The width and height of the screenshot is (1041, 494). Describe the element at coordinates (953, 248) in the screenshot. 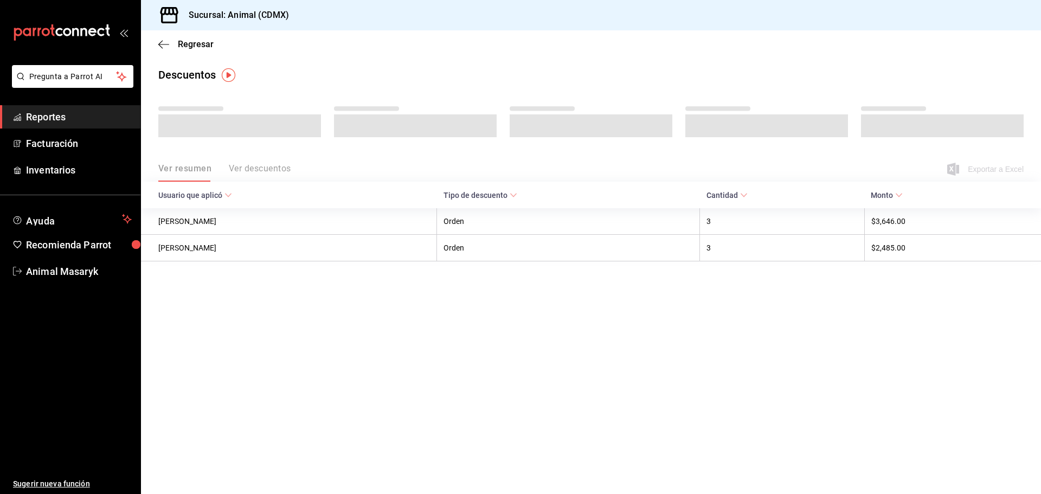

I see `th: $2,485.00` at that location.